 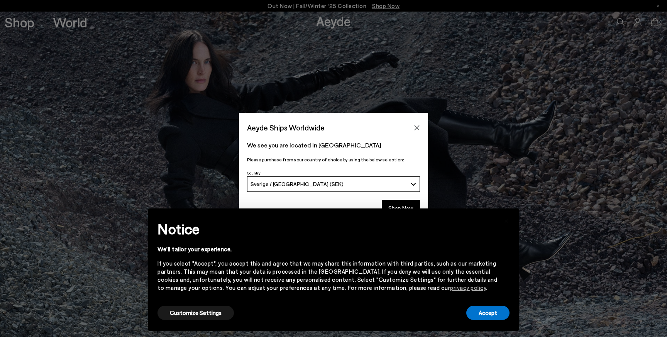 What do you see at coordinates (488, 313) in the screenshot?
I see `button: Accept` at bounding box center [488, 313].